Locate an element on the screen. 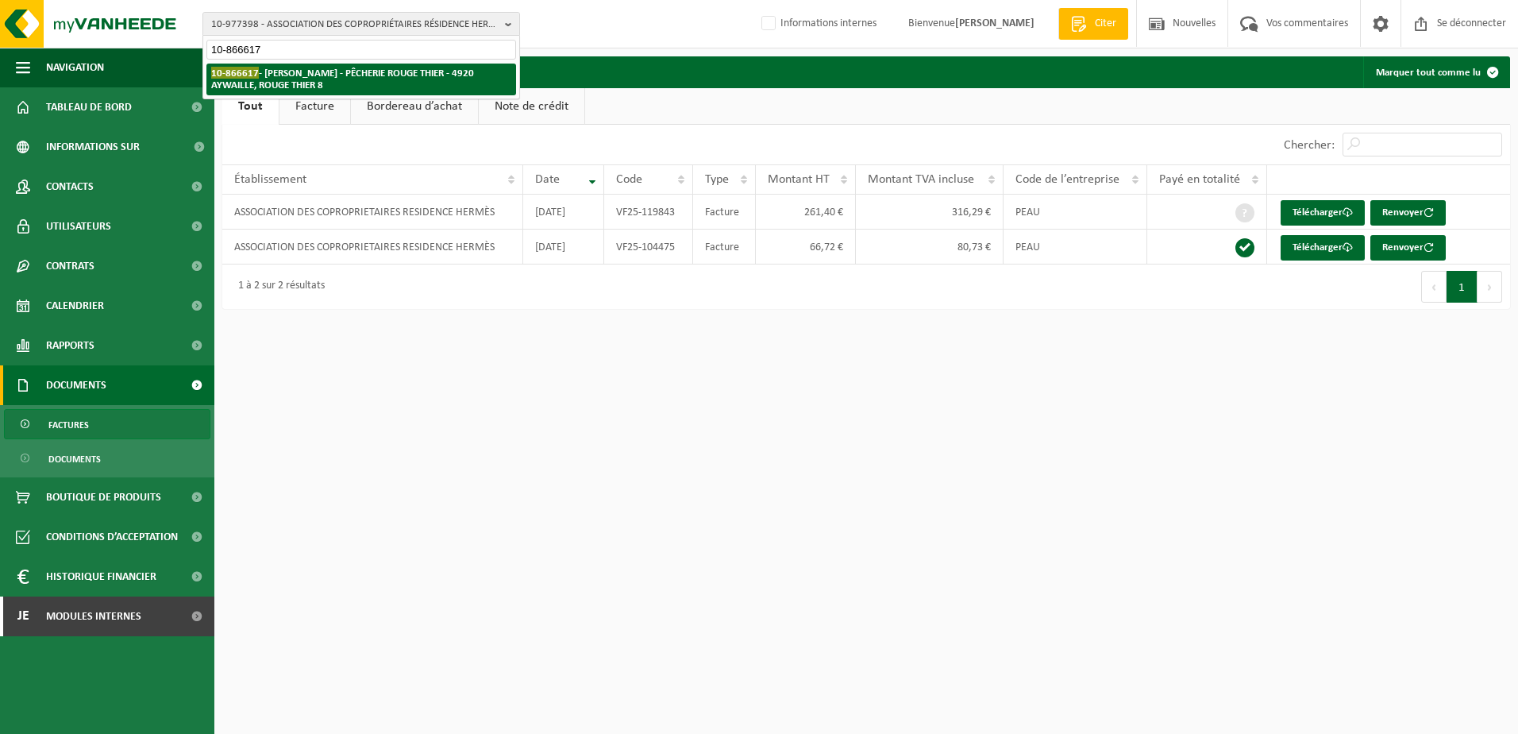  a: Tout is located at coordinates (250, 106).